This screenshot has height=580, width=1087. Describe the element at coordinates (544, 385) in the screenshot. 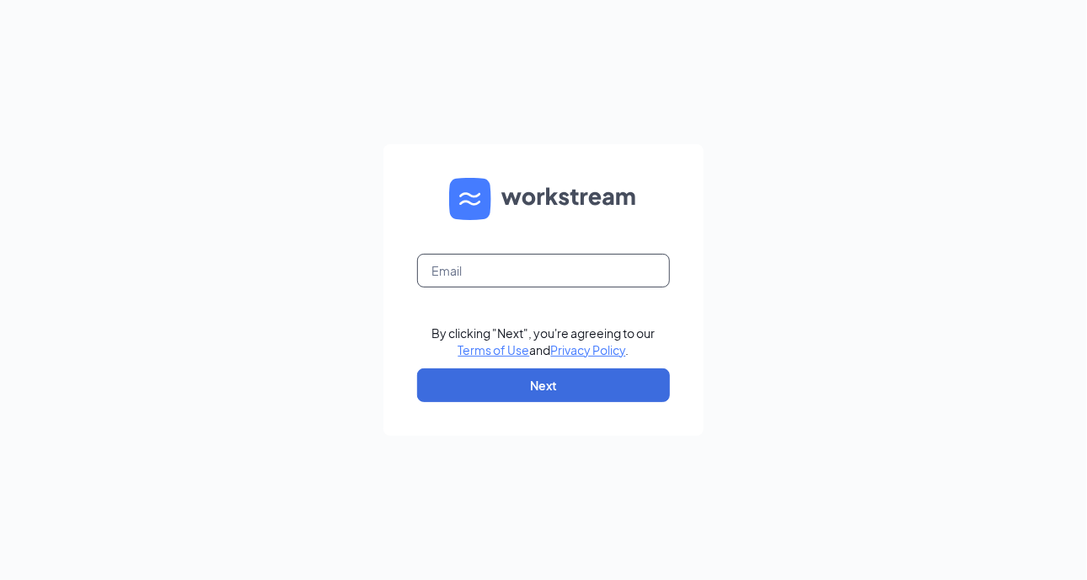

I see `button: Next` at that location.